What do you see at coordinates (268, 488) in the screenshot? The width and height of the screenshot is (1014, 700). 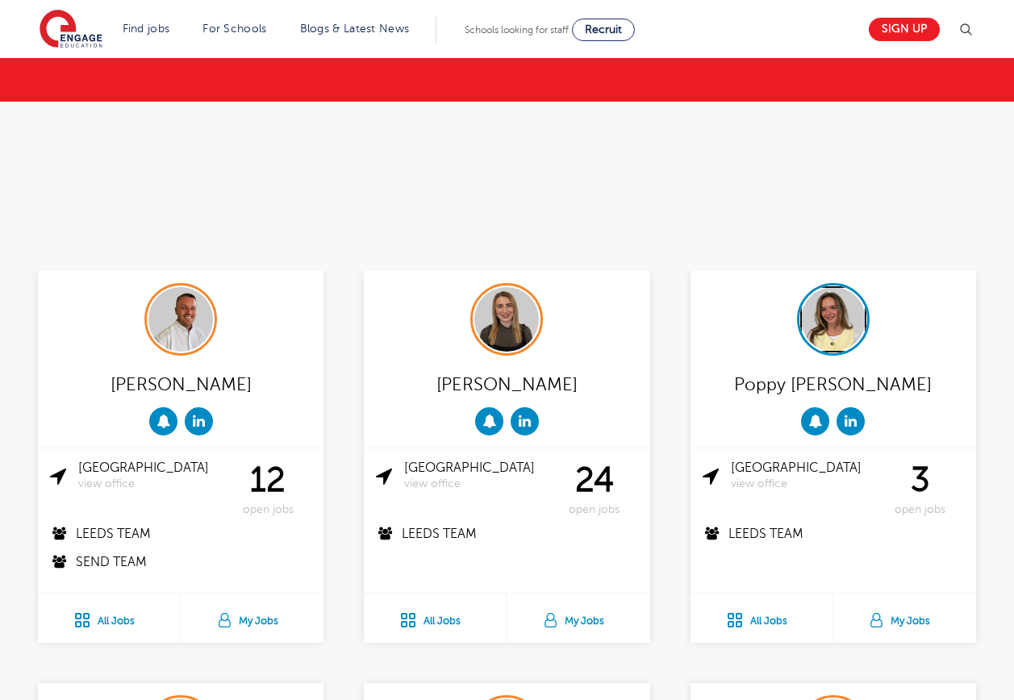 I see `div: 12` at bounding box center [268, 488].